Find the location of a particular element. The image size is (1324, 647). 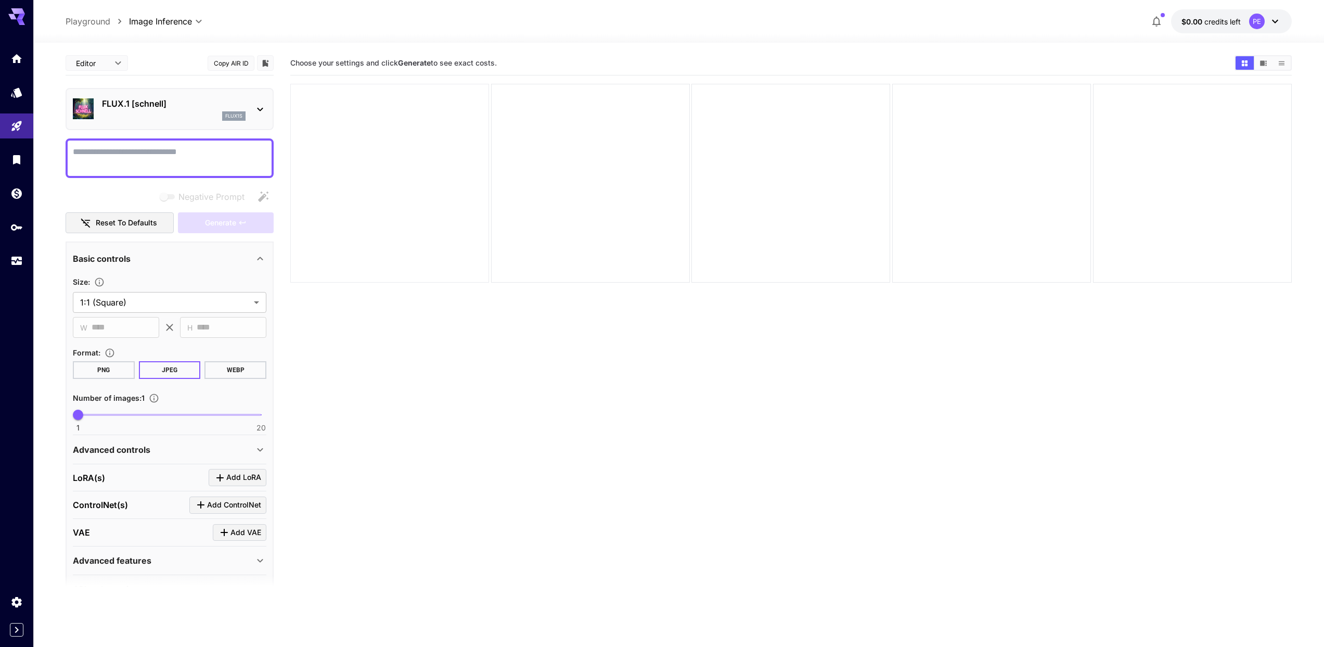

span: Format : is located at coordinates (86, 352).